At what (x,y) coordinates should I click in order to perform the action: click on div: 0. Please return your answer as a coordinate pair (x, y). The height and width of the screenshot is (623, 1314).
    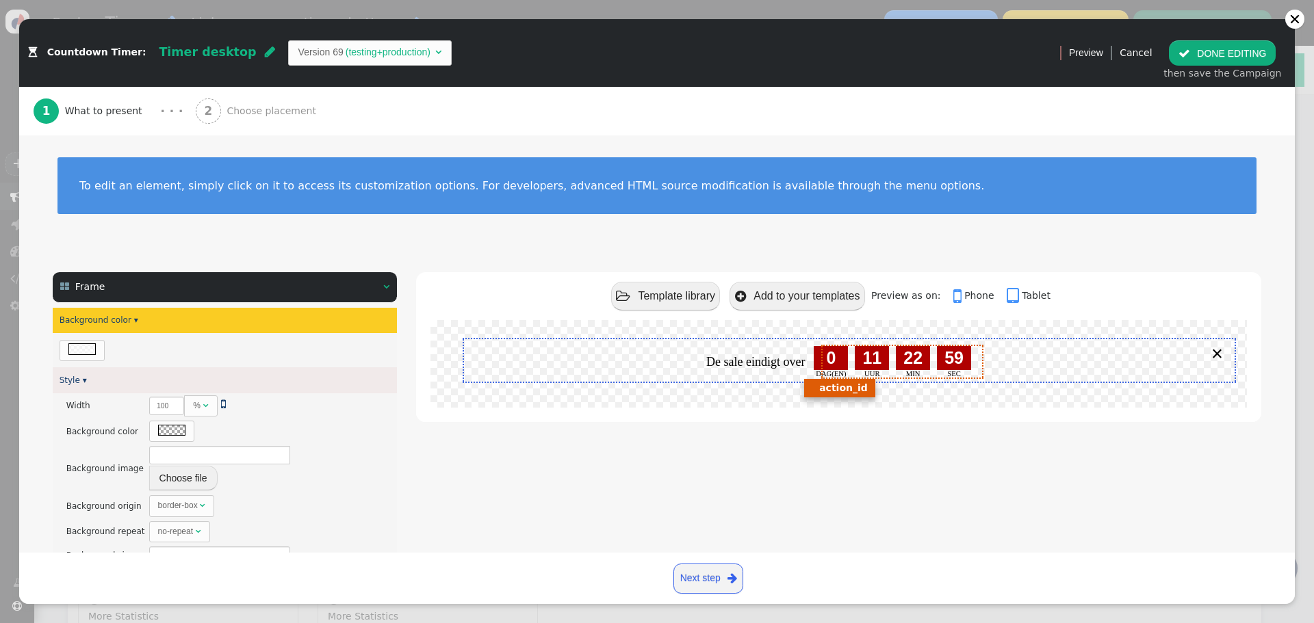
    Looking at the image, I should click on (831, 358).